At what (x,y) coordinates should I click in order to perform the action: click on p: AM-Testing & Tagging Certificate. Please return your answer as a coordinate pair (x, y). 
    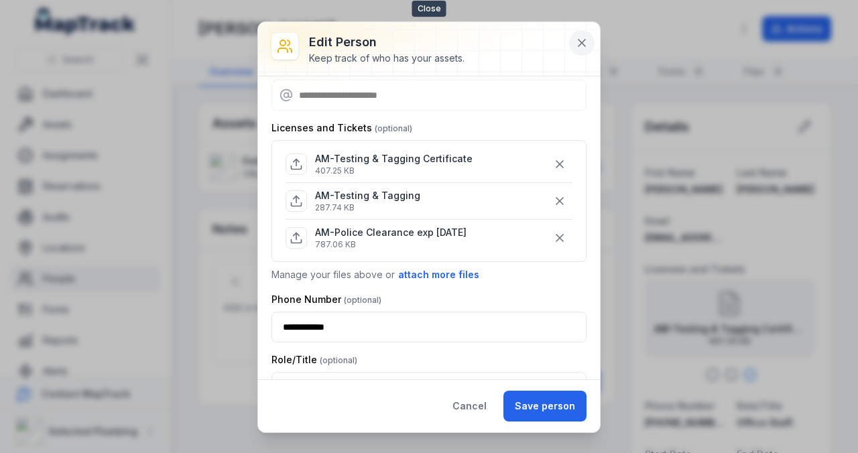
    Looking at the image, I should click on (393, 159).